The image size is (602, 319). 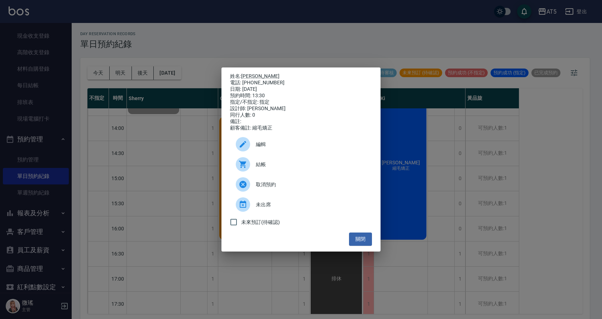 What do you see at coordinates (301, 164) in the screenshot?
I see `div: 結帳` at bounding box center [301, 164].